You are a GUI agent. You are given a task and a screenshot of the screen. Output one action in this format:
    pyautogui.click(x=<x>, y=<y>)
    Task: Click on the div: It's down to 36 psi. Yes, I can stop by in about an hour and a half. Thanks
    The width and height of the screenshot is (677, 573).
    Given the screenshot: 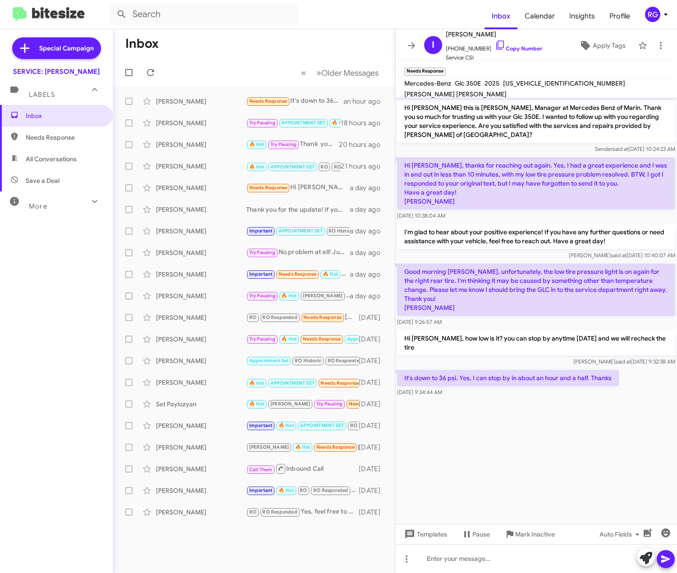 What is the action you would take?
    pyautogui.click(x=295, y=101)
    